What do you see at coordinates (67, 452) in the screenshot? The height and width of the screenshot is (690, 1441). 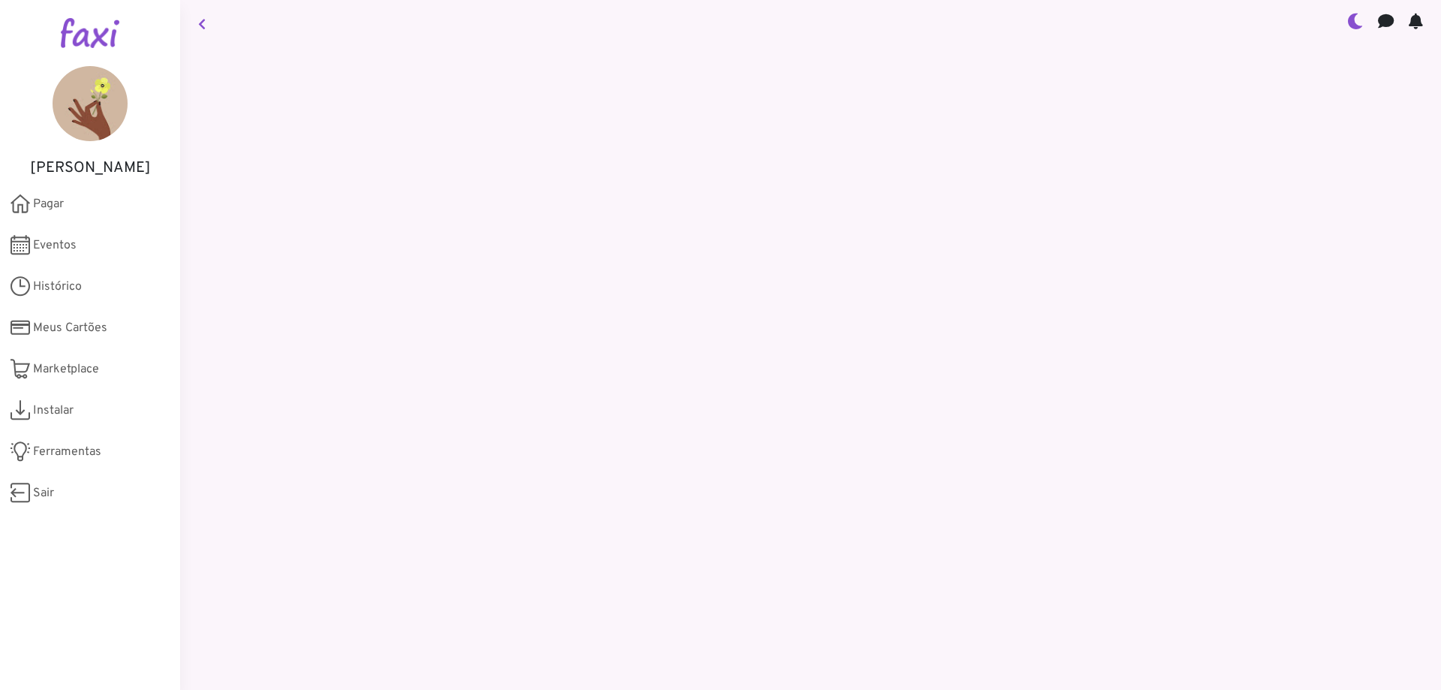 I see `span: Ferramentas` at bounding box center [67, 452].